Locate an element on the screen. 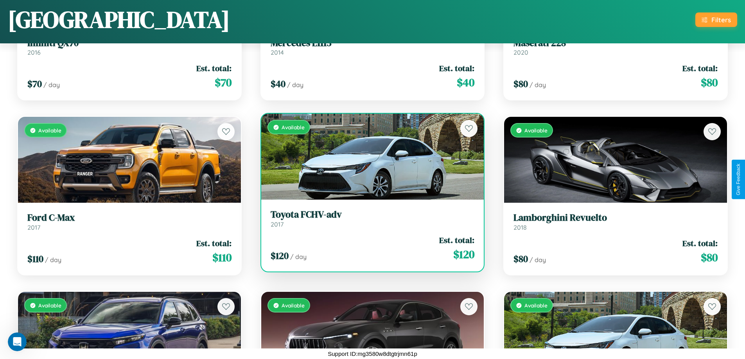 The width and height of the screenshot is (745, 359). span: 2020 is located at coordinates (521, 52).